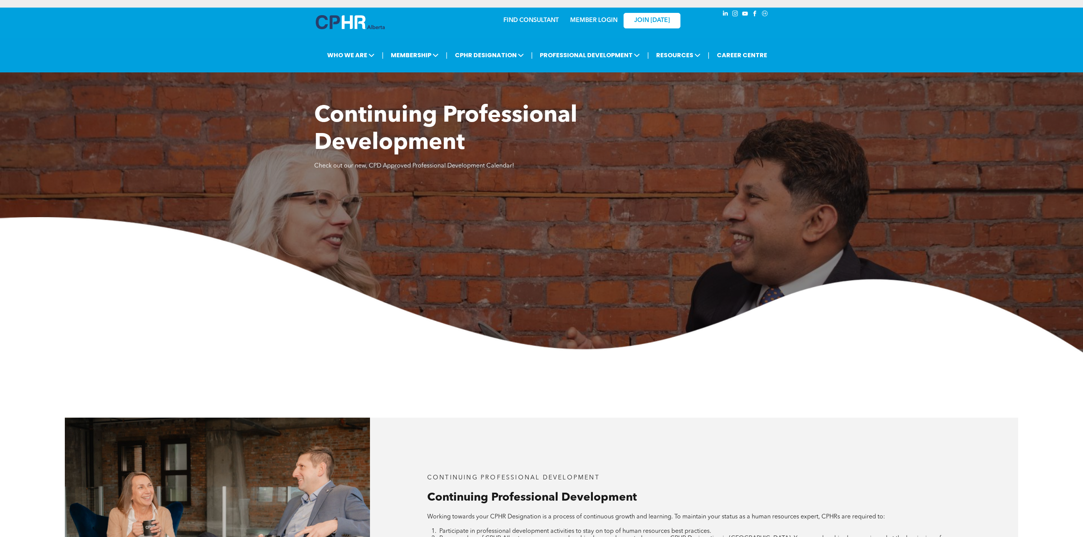 The width and height of the screenshot is (1083, 537). I want to click on span: CPHR DESIGNATION, so click(490, 55).